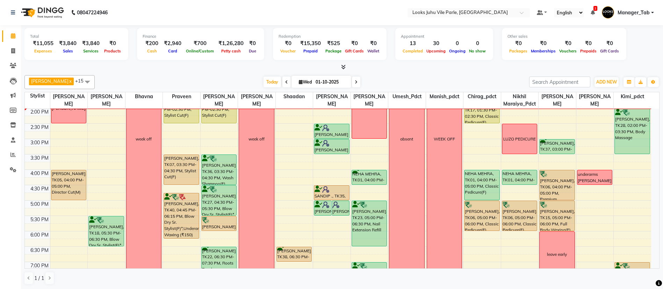  Describe the element at coordinates (564, 36) in the screenshot. I see `div: Other sales` at that location.